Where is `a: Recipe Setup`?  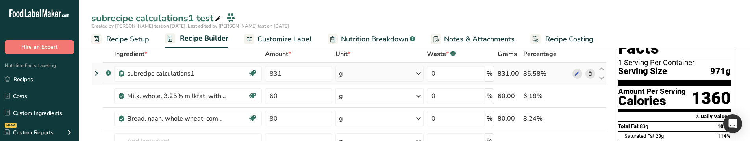 a: Recipe Setup is located at coordinates (120, 39).